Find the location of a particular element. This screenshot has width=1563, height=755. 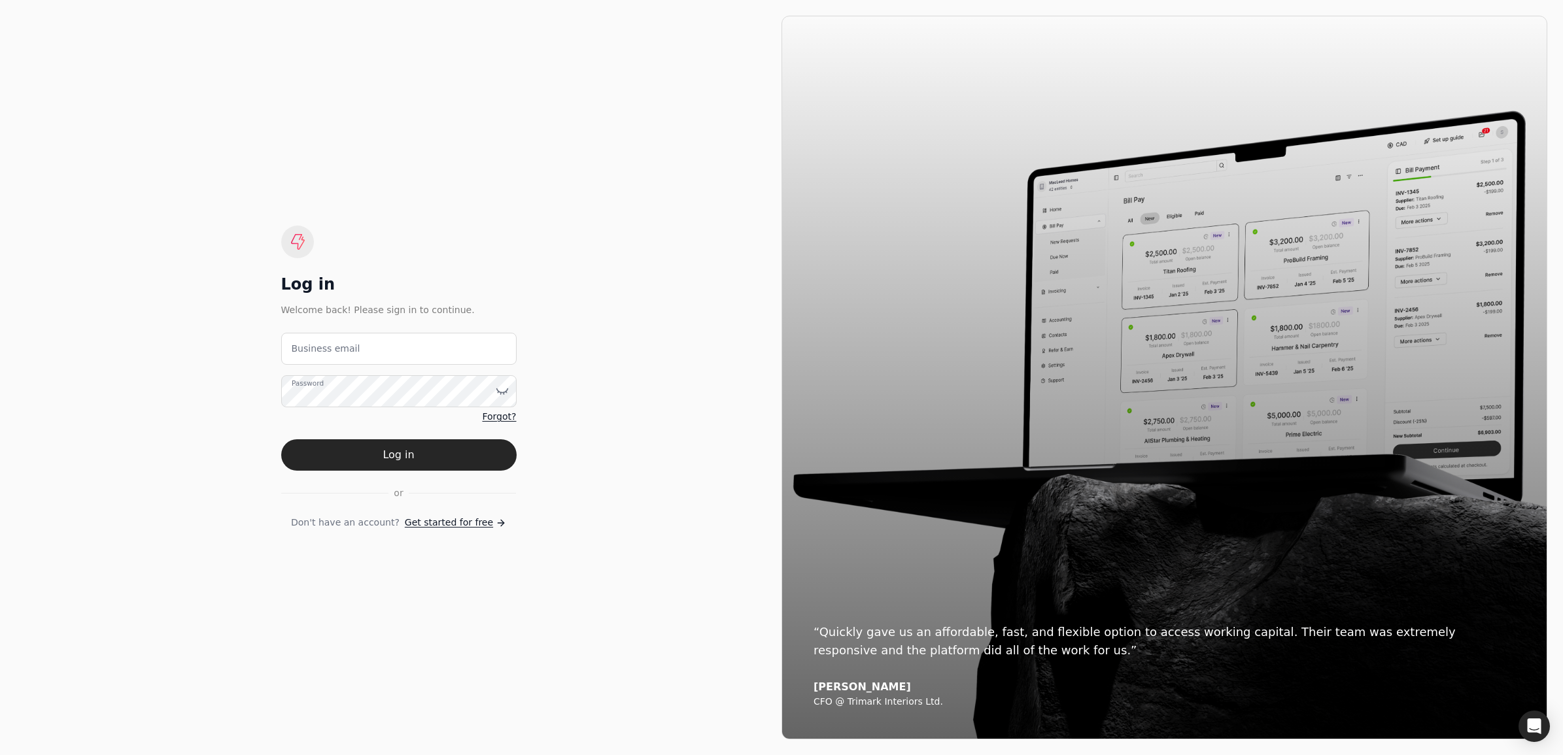

div: Open Intercom Messenger is located at coordinates (1534, 727).